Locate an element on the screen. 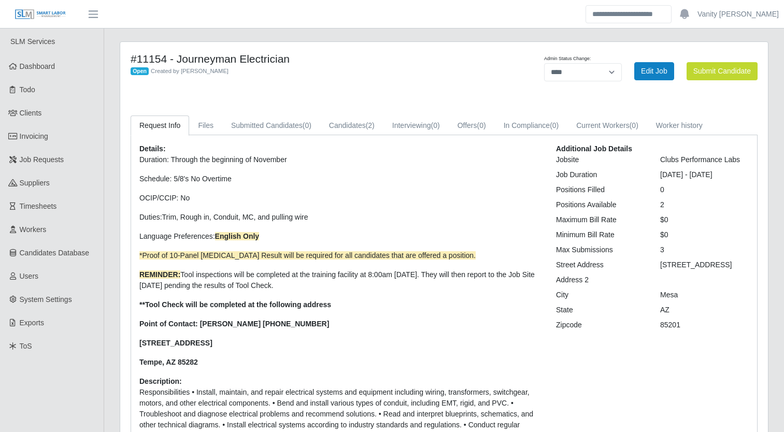  span: Trim, Rough in, Conduit, MC, and pulling wire is located at coordinates (235, 217).